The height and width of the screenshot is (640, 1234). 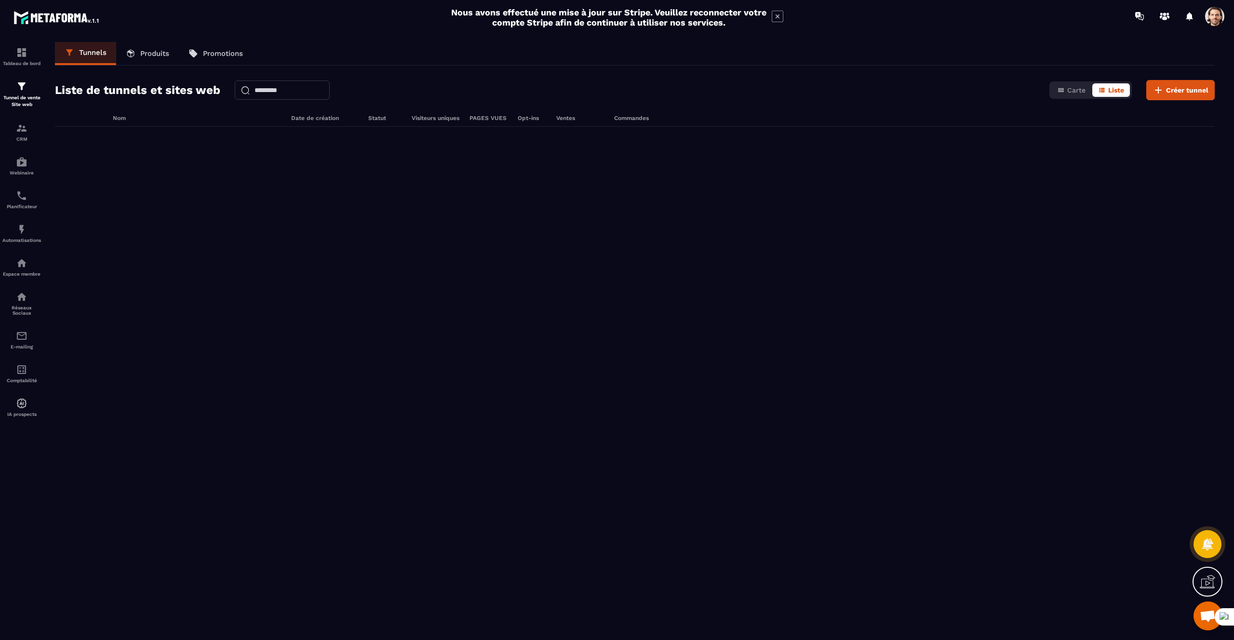 What do you see at coordinates (22, 63) in the screenshot?
I see `p: Tableau de bord` at bounding box center [22, 63].